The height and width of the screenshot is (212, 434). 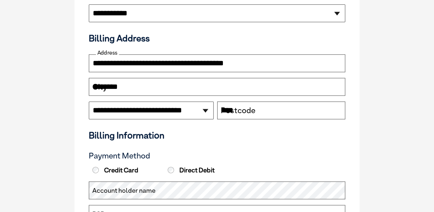 What do you see at coordinates (202, 170) in the screenshot?
I see `label: Direct Debit` at bounding box center [202, 170].